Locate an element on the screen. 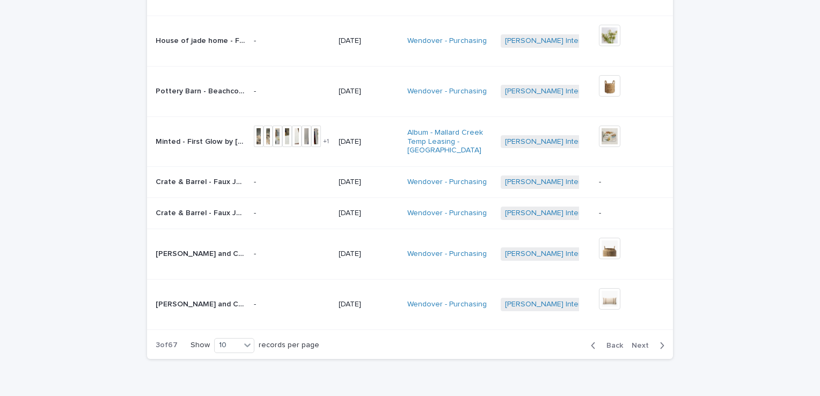 The image size is (820, 396). p: McGee and Company - Jennings Pillow Cover | 77293 is located at coordinates (201, 303).